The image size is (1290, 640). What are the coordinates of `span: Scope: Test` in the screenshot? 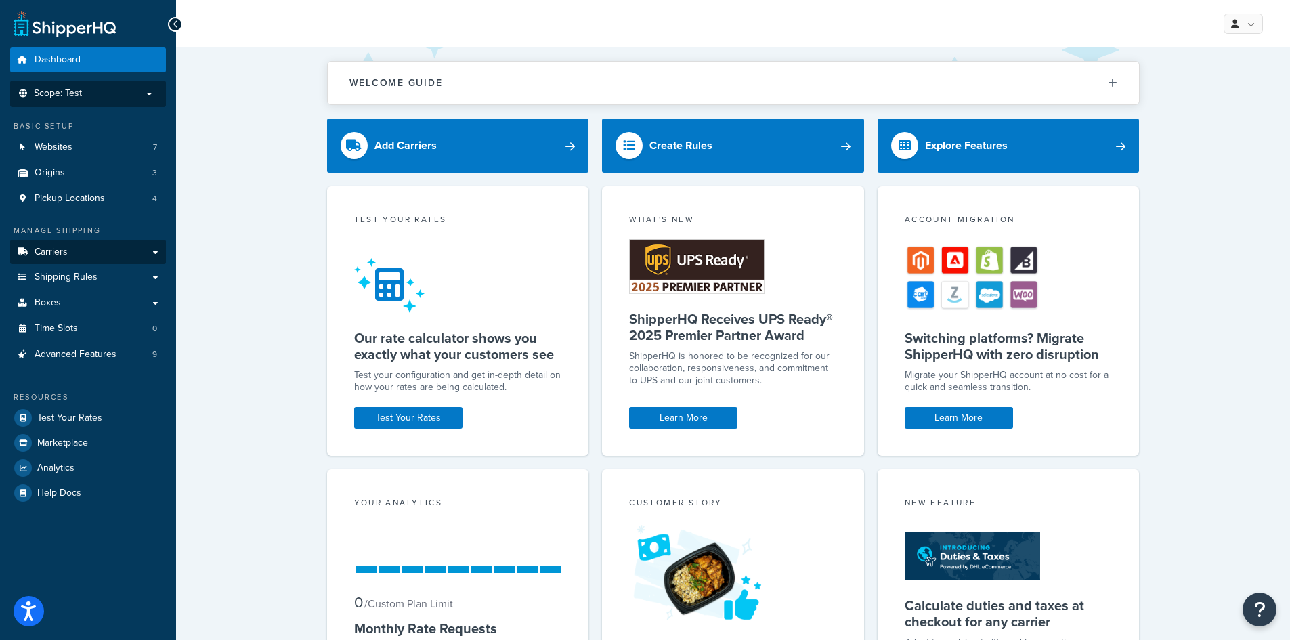 It's located at (58, 93).